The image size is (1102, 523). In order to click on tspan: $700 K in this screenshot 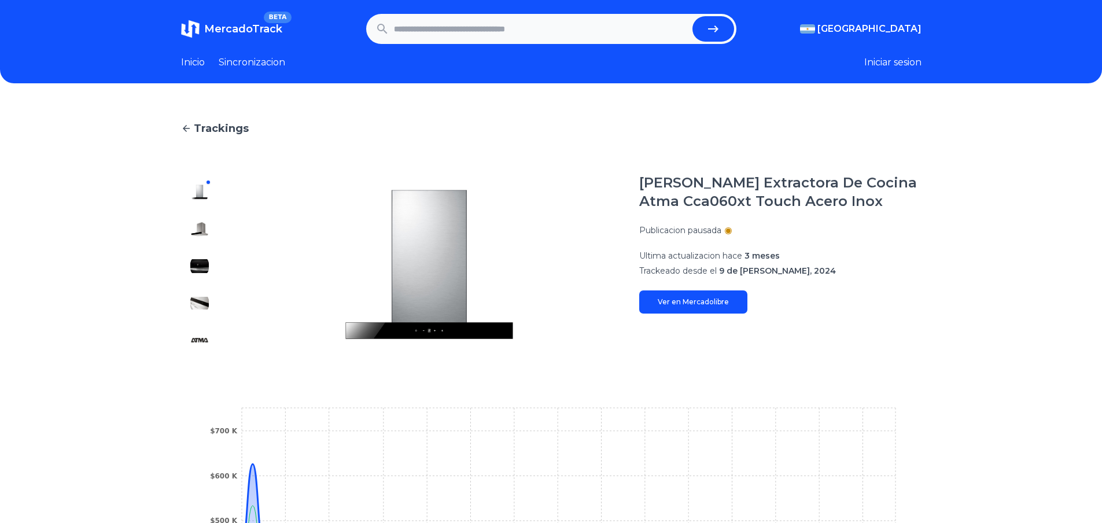, I will do `click(224, 431)`.